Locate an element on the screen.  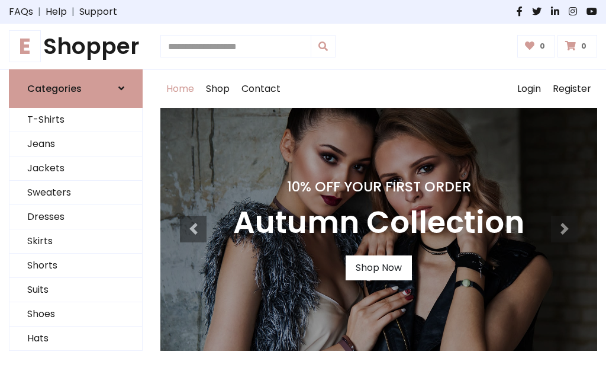
h1: Shopper is located at coordinates (76, 46).